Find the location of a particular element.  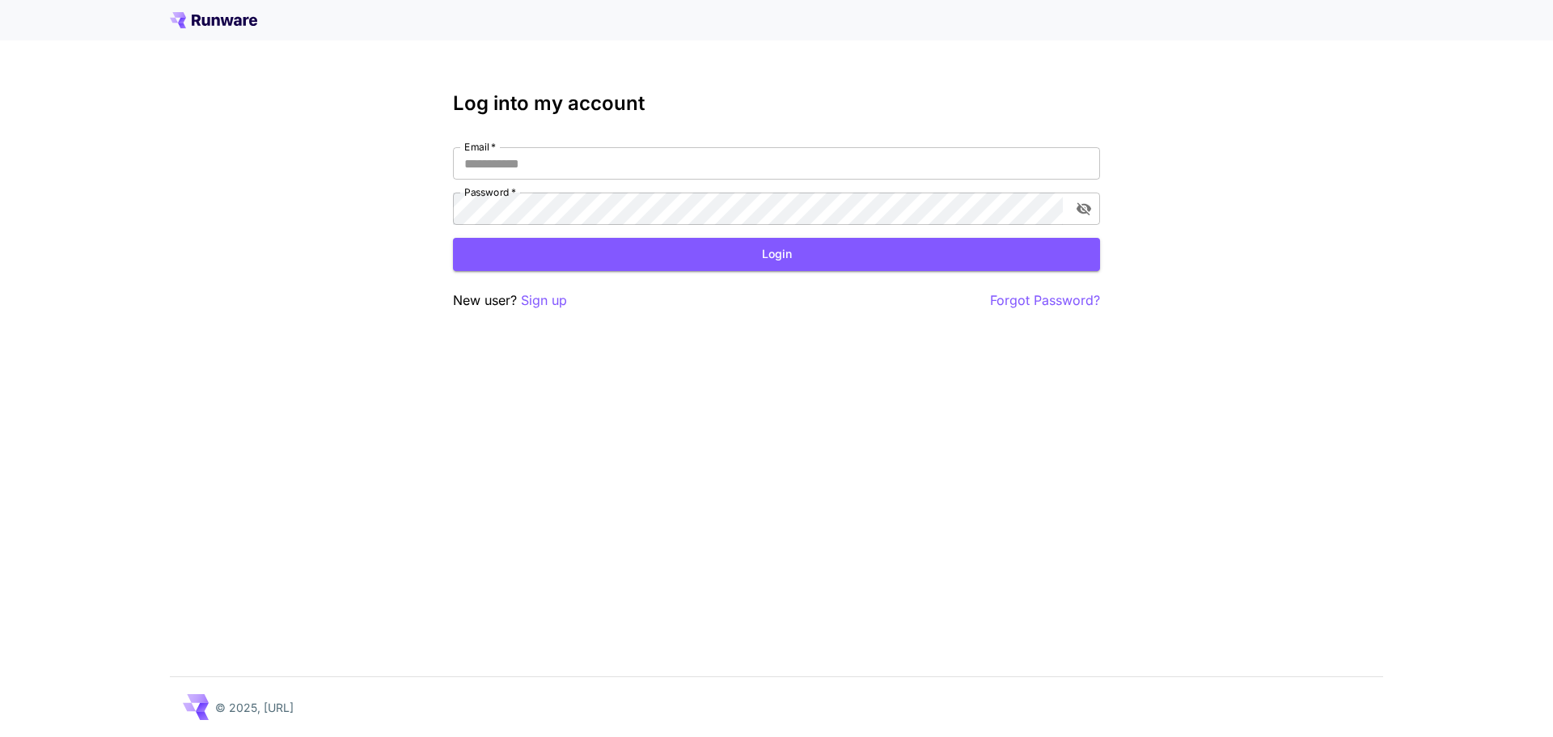

button: Forgot Password? is located at coordinates (1045, 300).